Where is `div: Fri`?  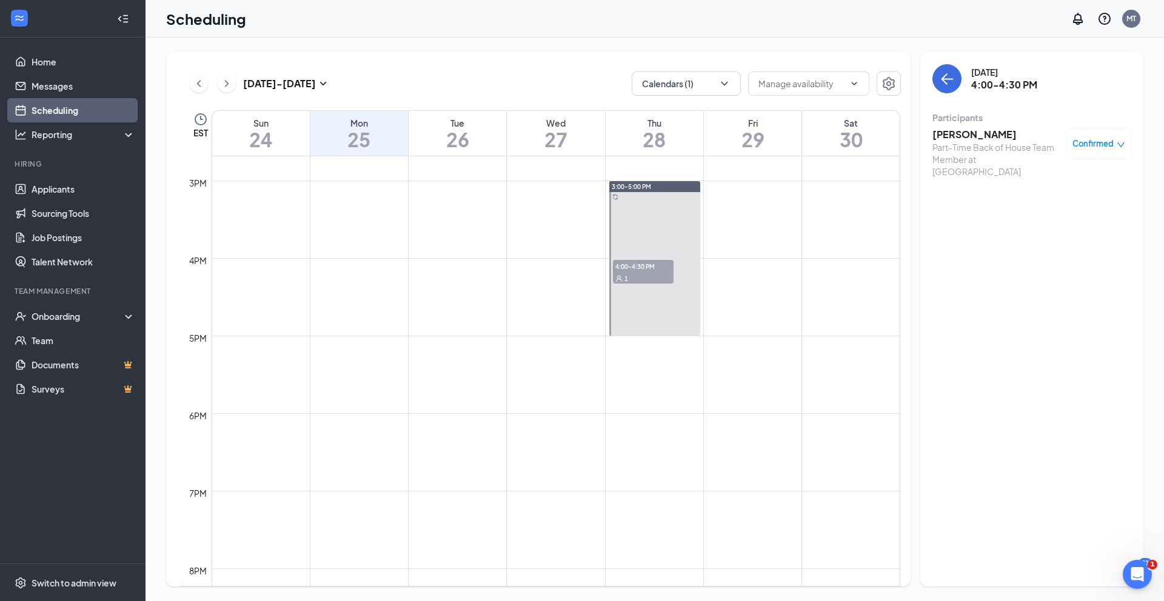
div: Fri is located at coordinates (752, 123).